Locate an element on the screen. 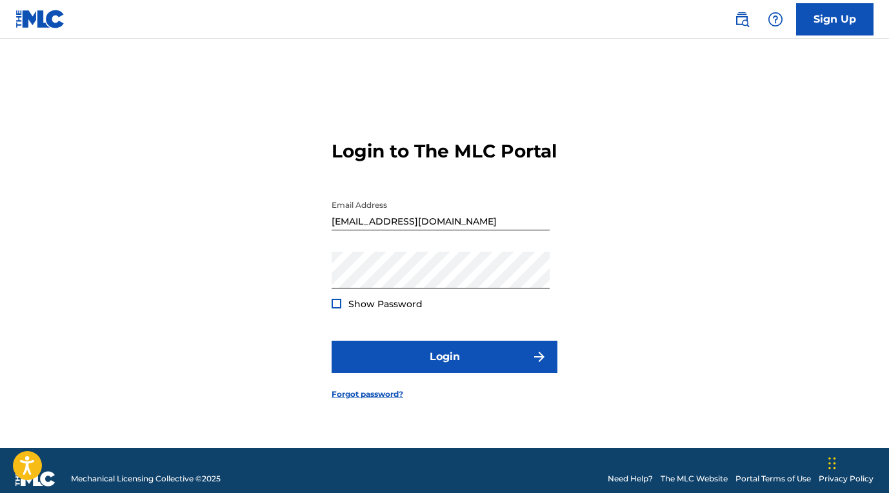  h3: Login to The MLC Portal is located at coordinates (444, 151).